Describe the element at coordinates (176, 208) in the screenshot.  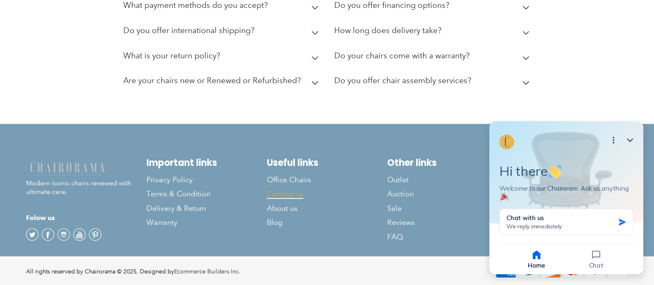
I see `span: Delivery & Return` at that location.